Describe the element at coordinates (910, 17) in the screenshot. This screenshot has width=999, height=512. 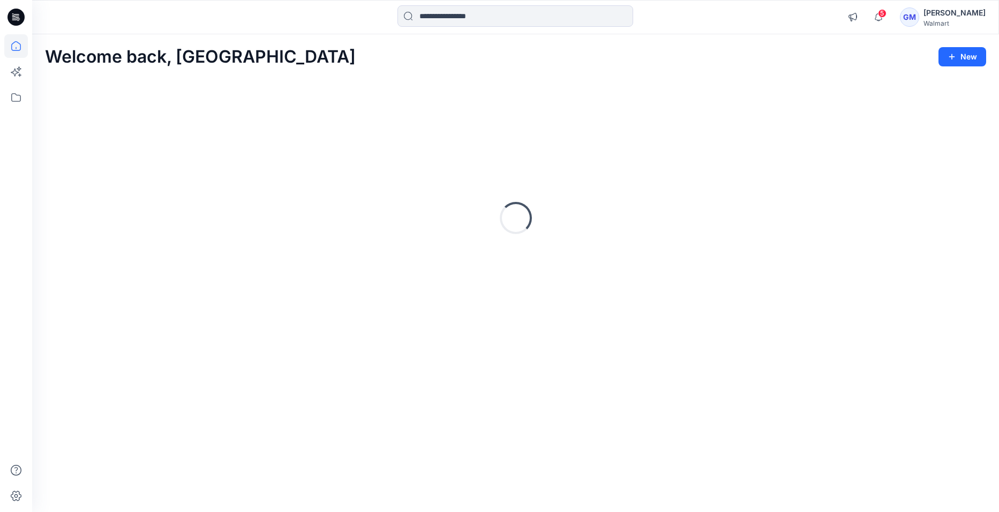
I see `div: GM` at that location.